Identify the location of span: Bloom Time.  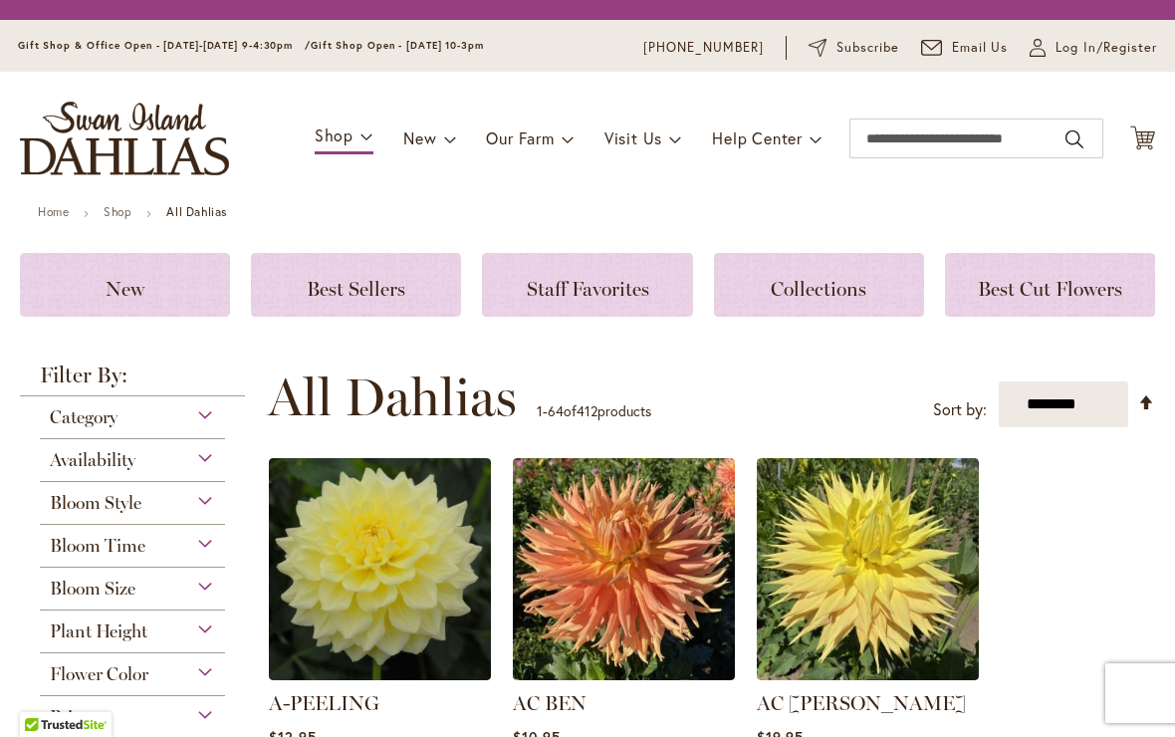
(98, 546).